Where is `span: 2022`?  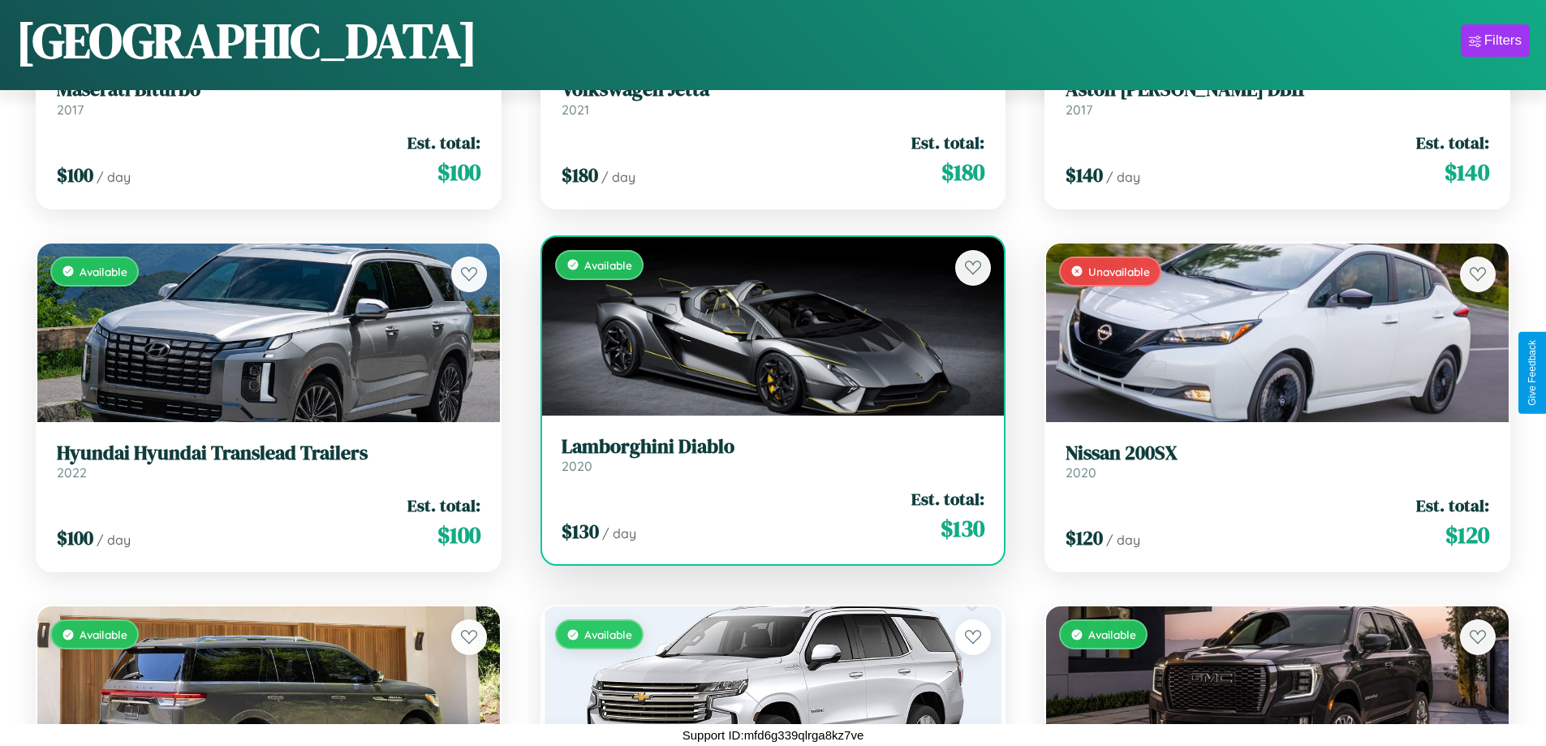 span: 2022 is located at coordinates (71, 472).